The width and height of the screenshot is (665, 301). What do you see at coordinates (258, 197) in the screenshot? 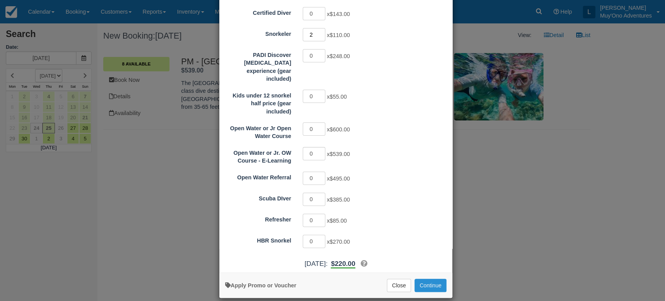
I see `label: Scuba DIver` at bounding box center [258, 197].